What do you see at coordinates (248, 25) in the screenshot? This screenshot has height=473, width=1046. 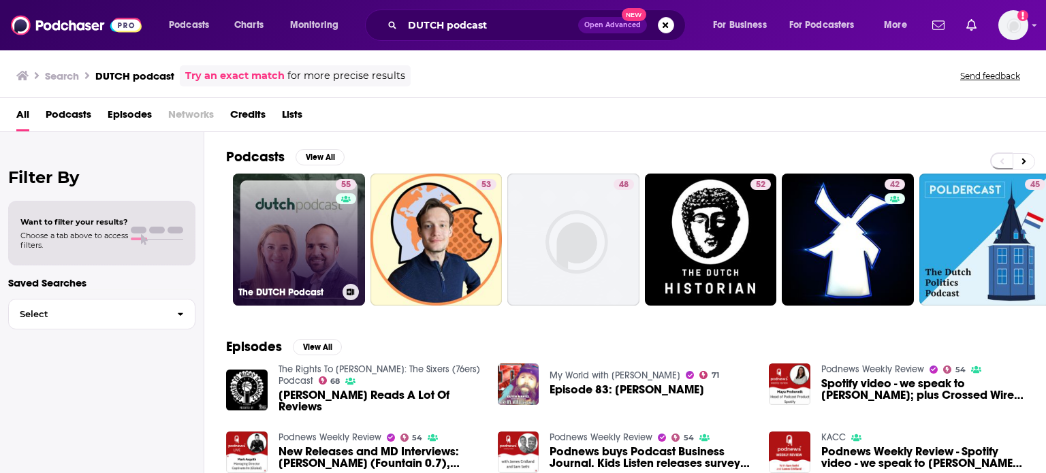 I see `span: Charts` at bounding box center [248, 25].